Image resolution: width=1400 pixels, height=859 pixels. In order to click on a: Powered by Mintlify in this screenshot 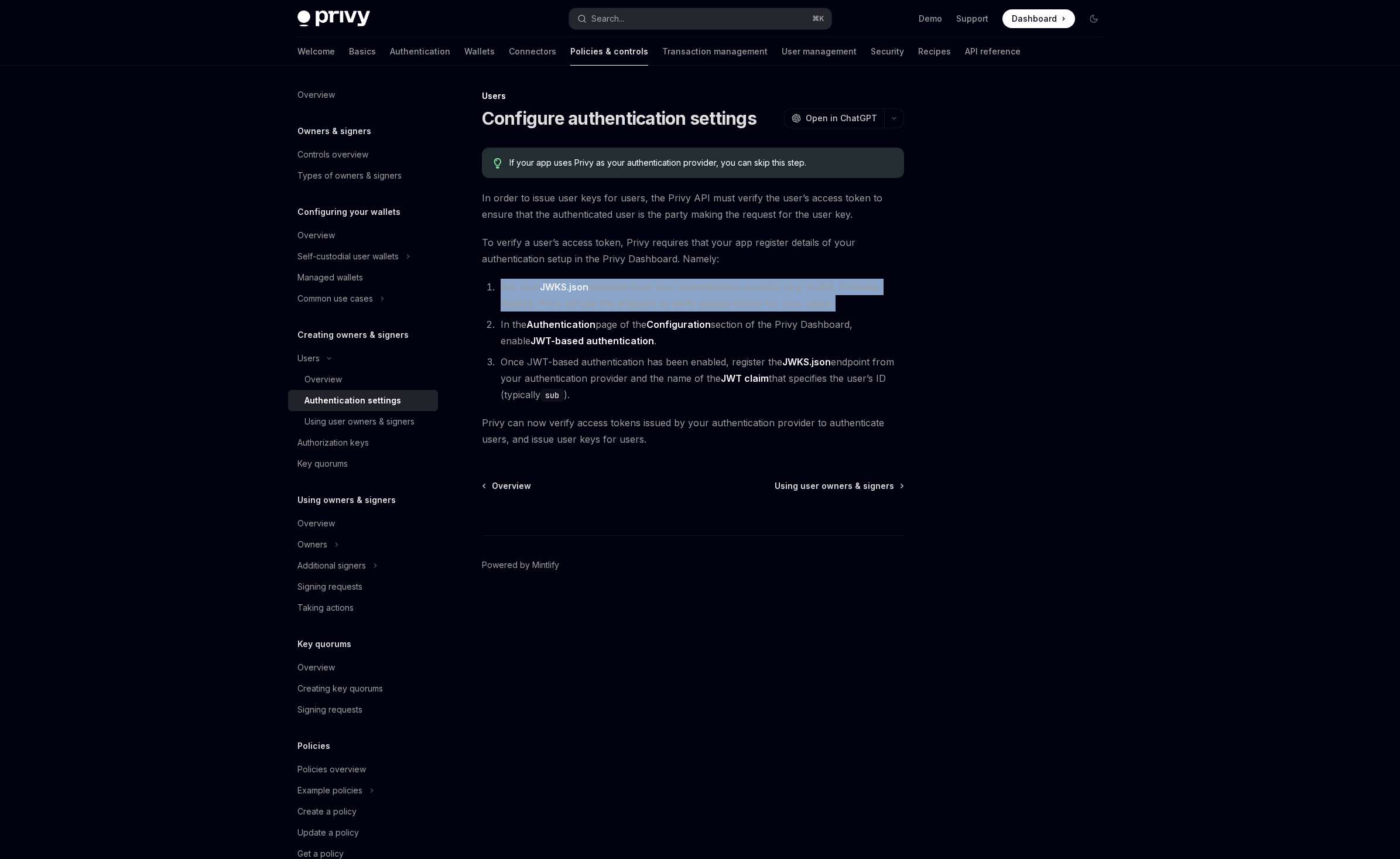, I will do `click(521, 565)`.